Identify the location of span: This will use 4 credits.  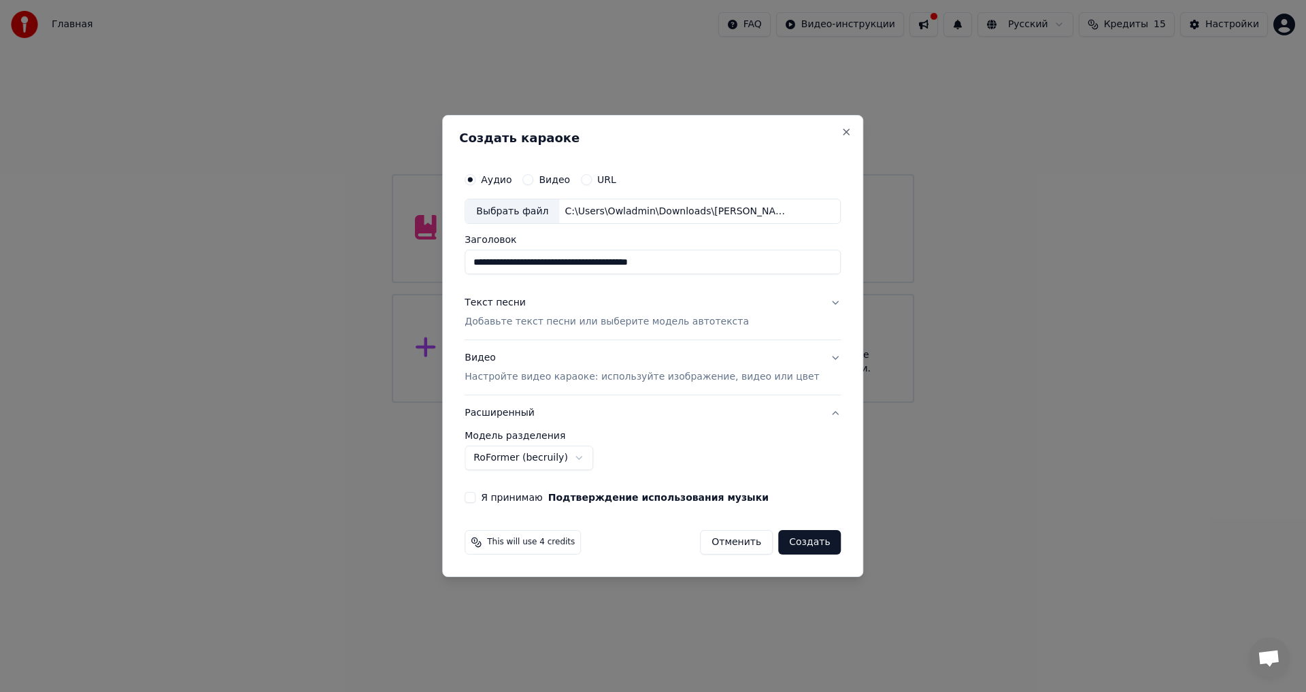
(531, 542).